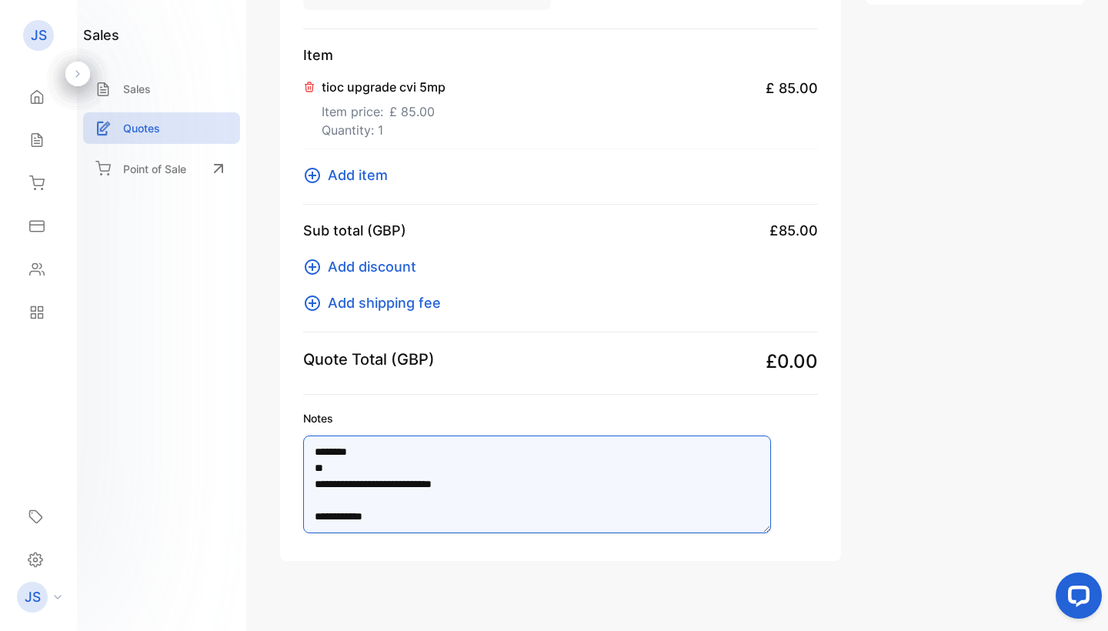  What do you see at coordinates (368, 359) in the screenshot?
I see `p: Quote Total (GBP)` at bounding box center [368, 359].